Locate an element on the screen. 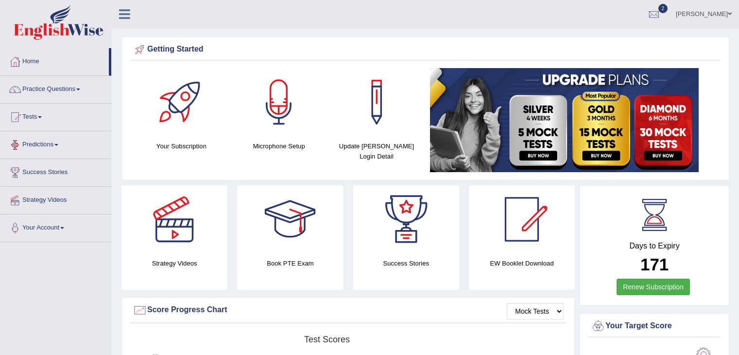  h4: Book PTE Exam is located at coordinates (290, 263).